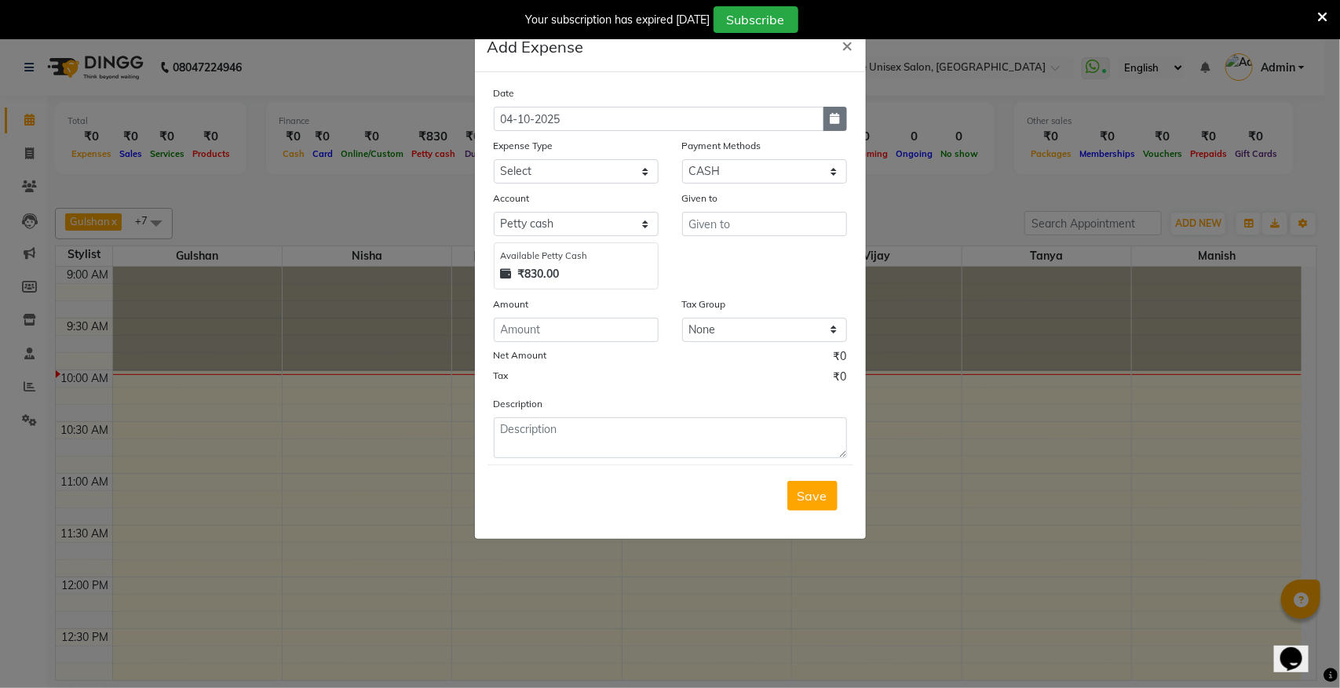  I want to click on label: Account, so click(512, 199).